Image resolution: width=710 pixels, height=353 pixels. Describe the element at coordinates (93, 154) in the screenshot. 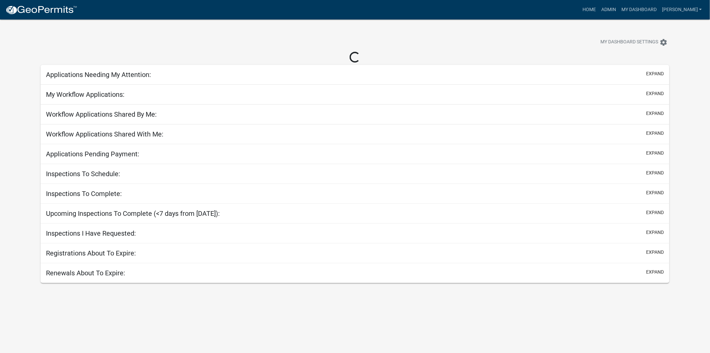

I see `h5: Applications Pending Payment:` at that location.